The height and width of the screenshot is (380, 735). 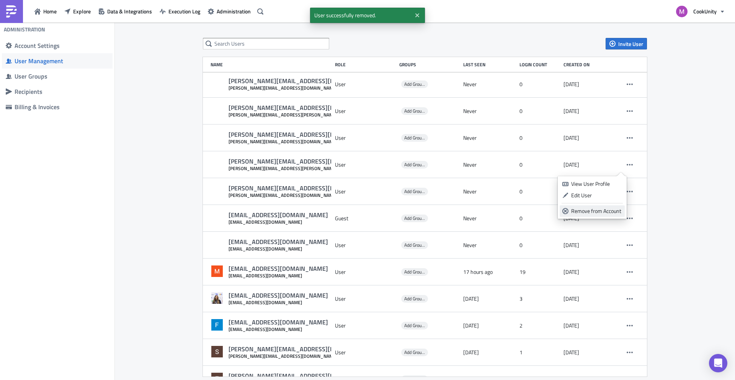 What do you see at coordinates (125, 11) in the screenshot?
I see `a: Data & Integrations` at bounding box center [125, 11].